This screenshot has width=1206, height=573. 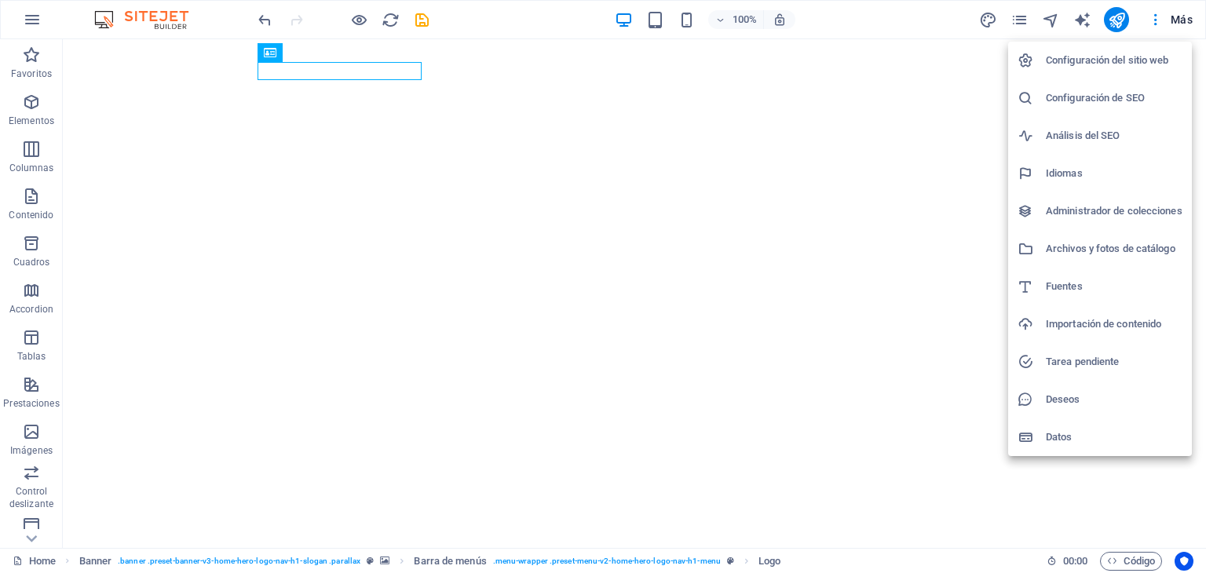 What do you see at coordinates (1114, 362) in the screenshot?
I see `h6: Tarea pendiente` at bounding box center [1114, 362].